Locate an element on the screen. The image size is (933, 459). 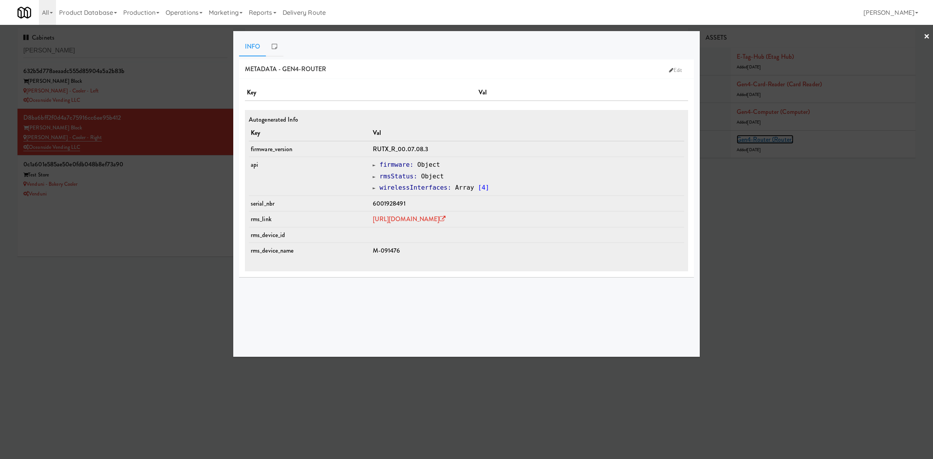
td: api is located at coordinates (310, 176).